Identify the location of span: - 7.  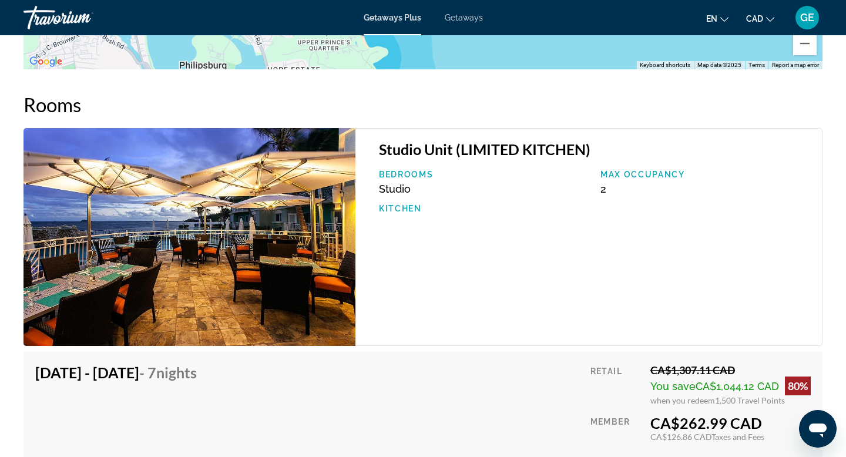
(168, 373).